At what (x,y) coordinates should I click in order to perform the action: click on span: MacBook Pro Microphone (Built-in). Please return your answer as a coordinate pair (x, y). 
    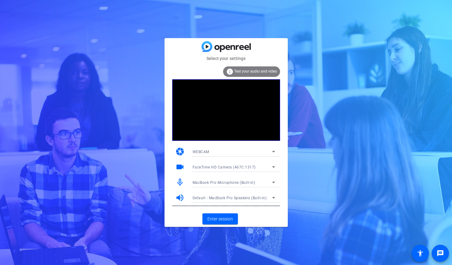
    Looking at the image, I should click on (224, 183).